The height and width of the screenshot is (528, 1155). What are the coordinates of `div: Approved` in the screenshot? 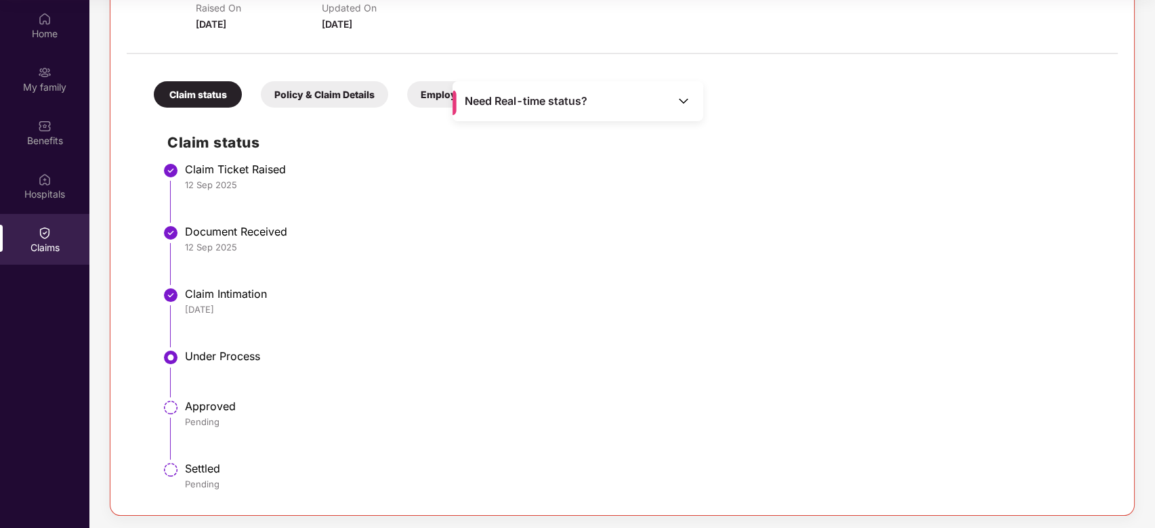 It's located at (644, 406).